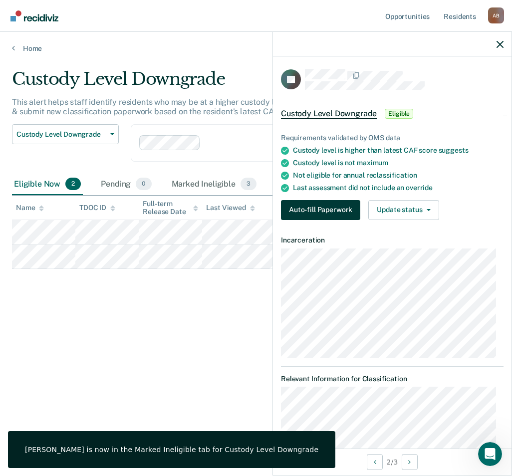 The height and width of the screenshot is (476, 512). What do you see at coordinates (392, 378) in the screenshot?
I see `dt: Relevant Information for Classification` at bounding box center [392, 378].